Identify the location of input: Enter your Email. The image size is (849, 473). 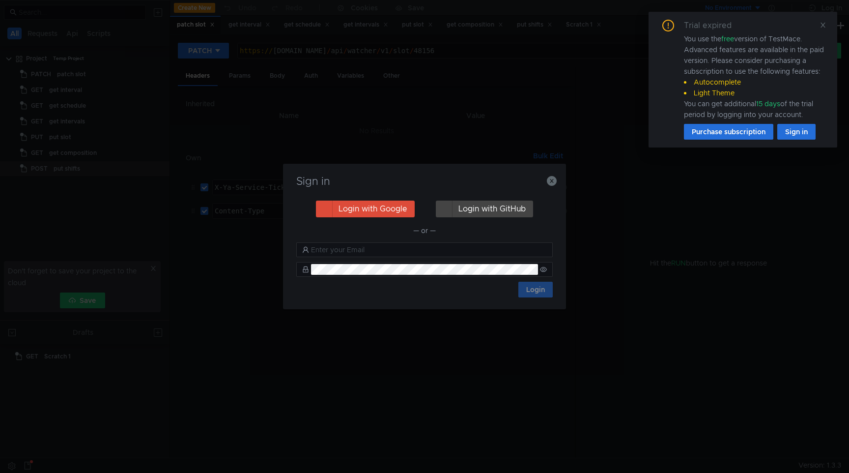
(429, 250).